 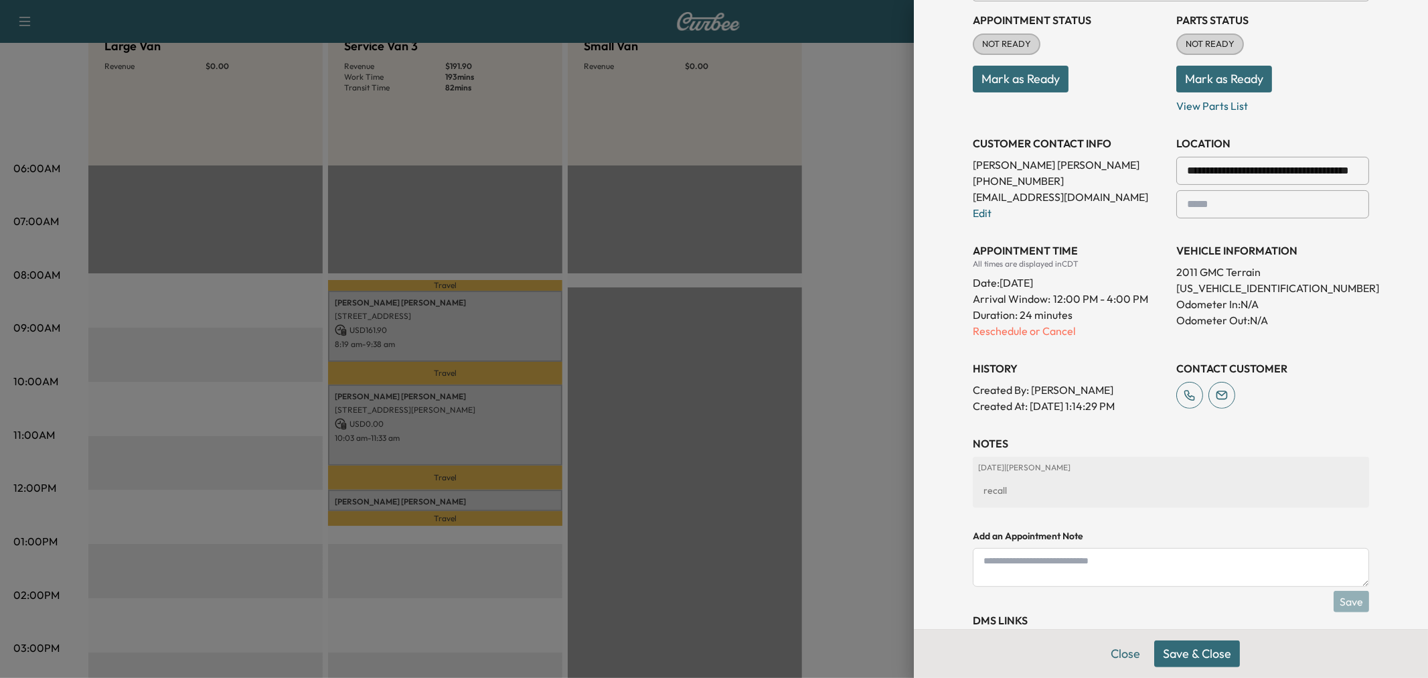 I want to click on h3: History, so click(x=1069, y=368).